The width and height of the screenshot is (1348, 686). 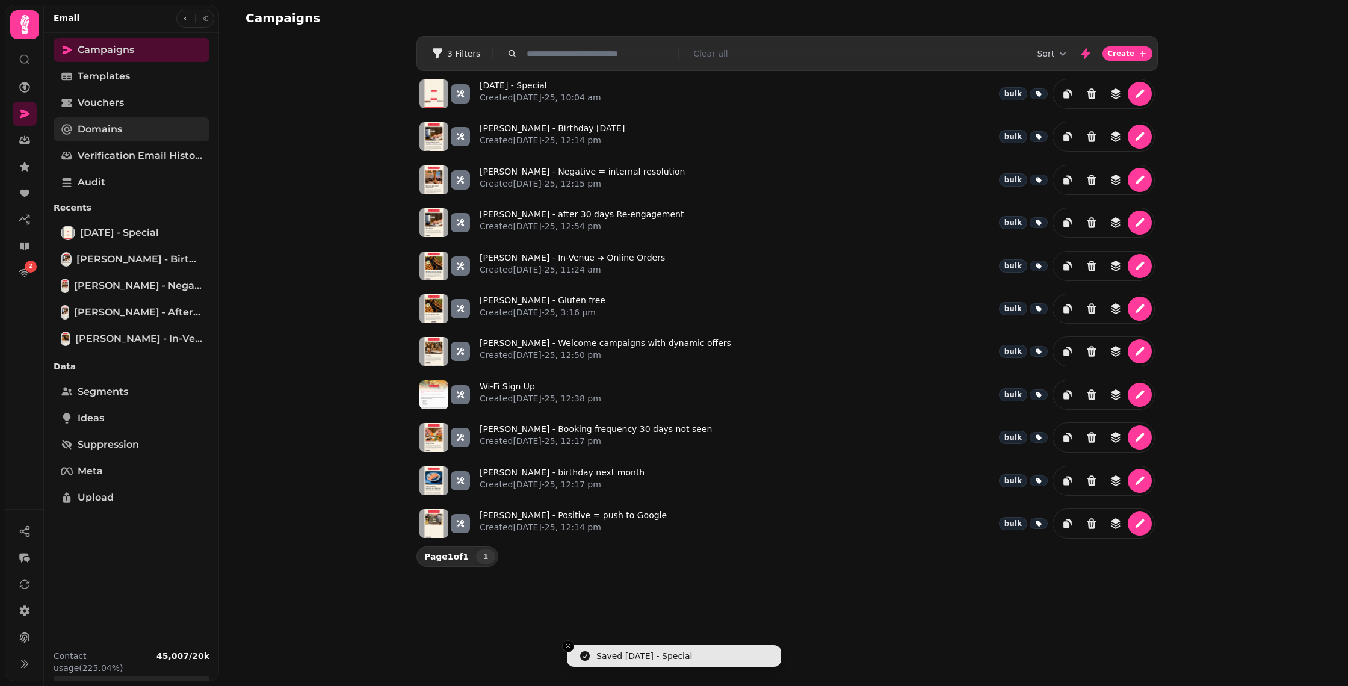 What do you see at coordinates (131, 103) in the screenshot?
I see `a: Vouchers` at bounding box center [131, 103].